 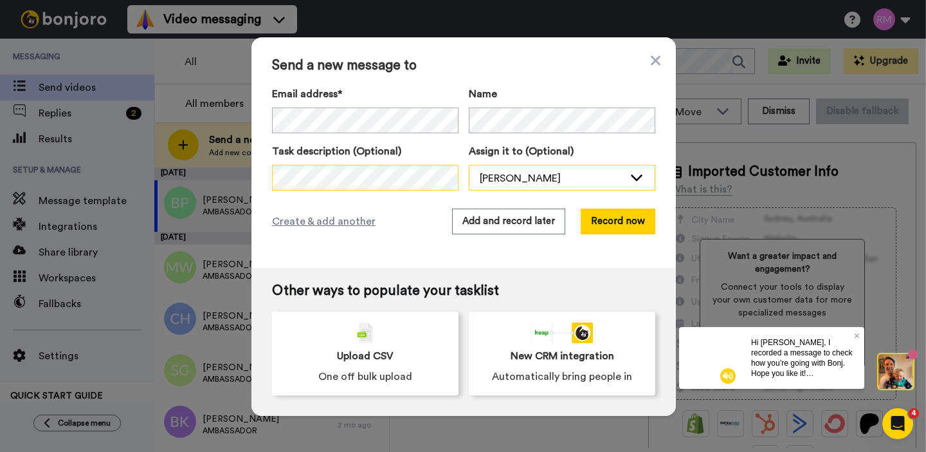 What do you see at coordinates (562, 376) in the screenshot?
I see `span: Automatically bring people in` at bounding box center [562, 376].